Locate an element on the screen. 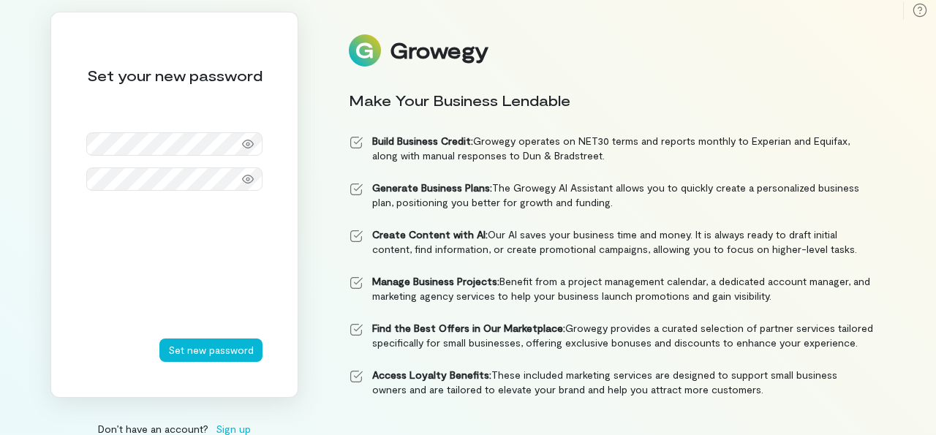  strong: Find the Best Offers in Our Marketplace: is located at coordinates (469, 328).